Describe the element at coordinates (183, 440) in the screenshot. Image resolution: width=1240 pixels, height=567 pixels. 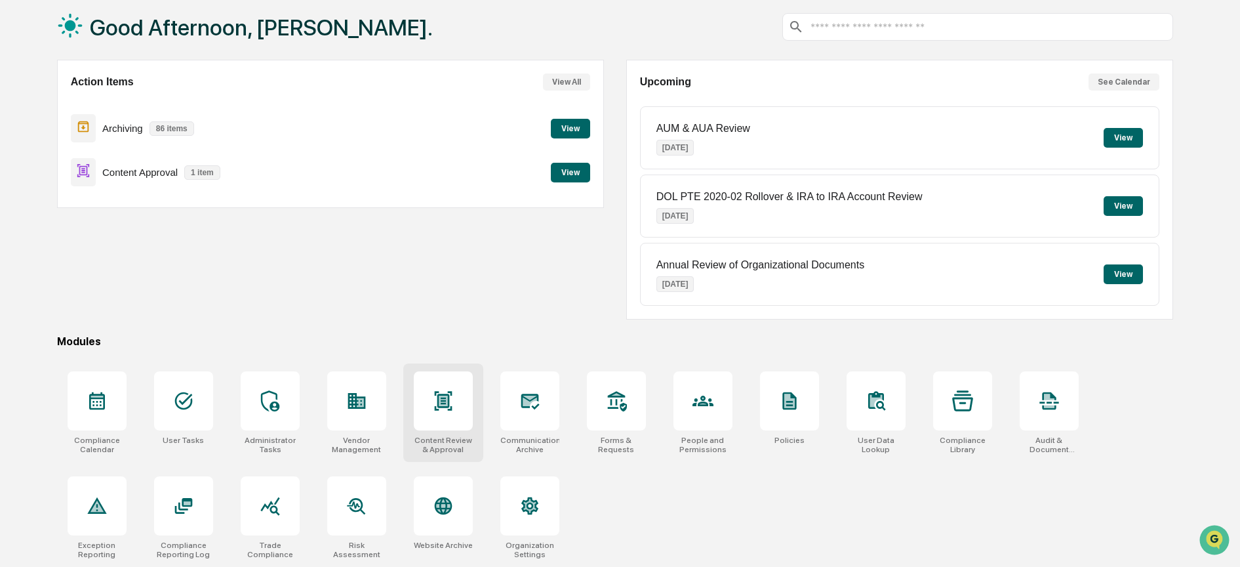
I see `div: User Tasks` at that location.